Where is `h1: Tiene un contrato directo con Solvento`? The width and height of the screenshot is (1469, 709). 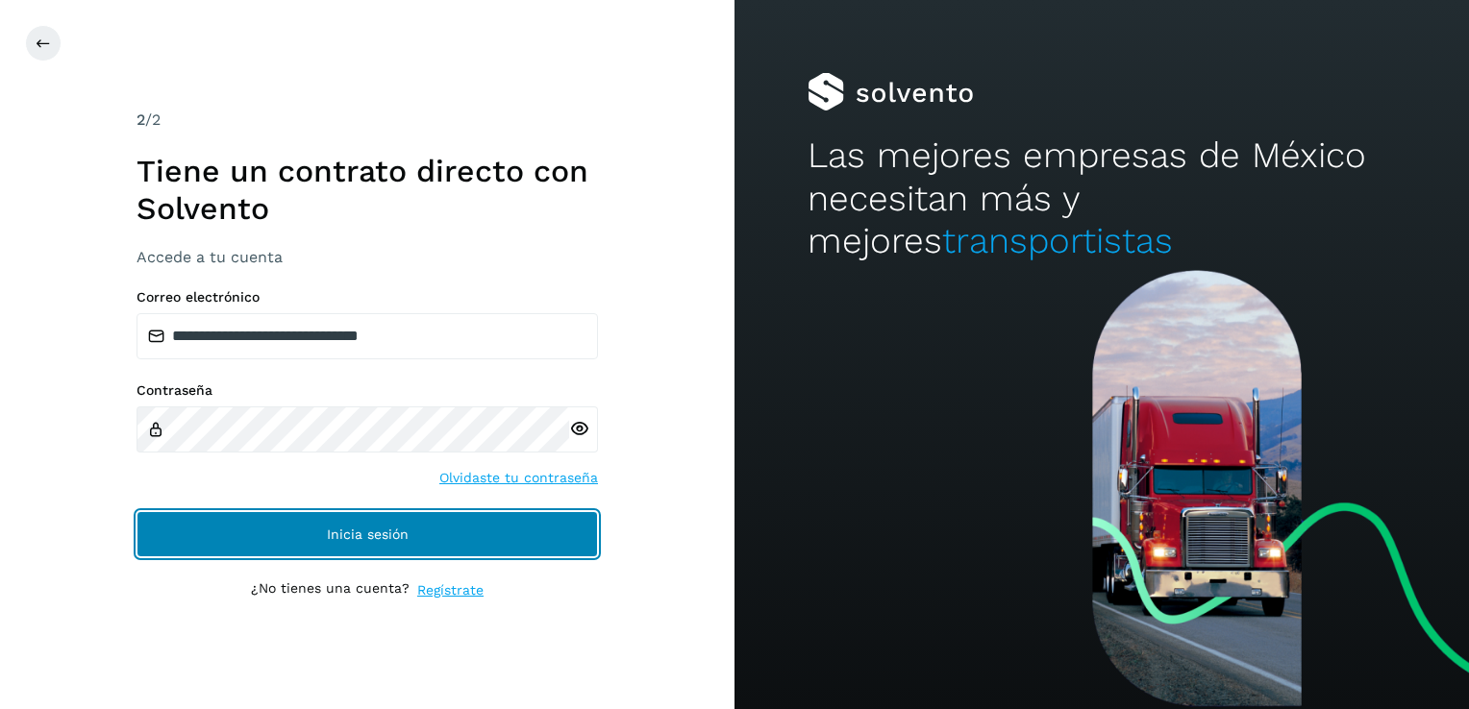
h1: Tiene un contrato directo con Solvento is located at coordinates (367, 189).